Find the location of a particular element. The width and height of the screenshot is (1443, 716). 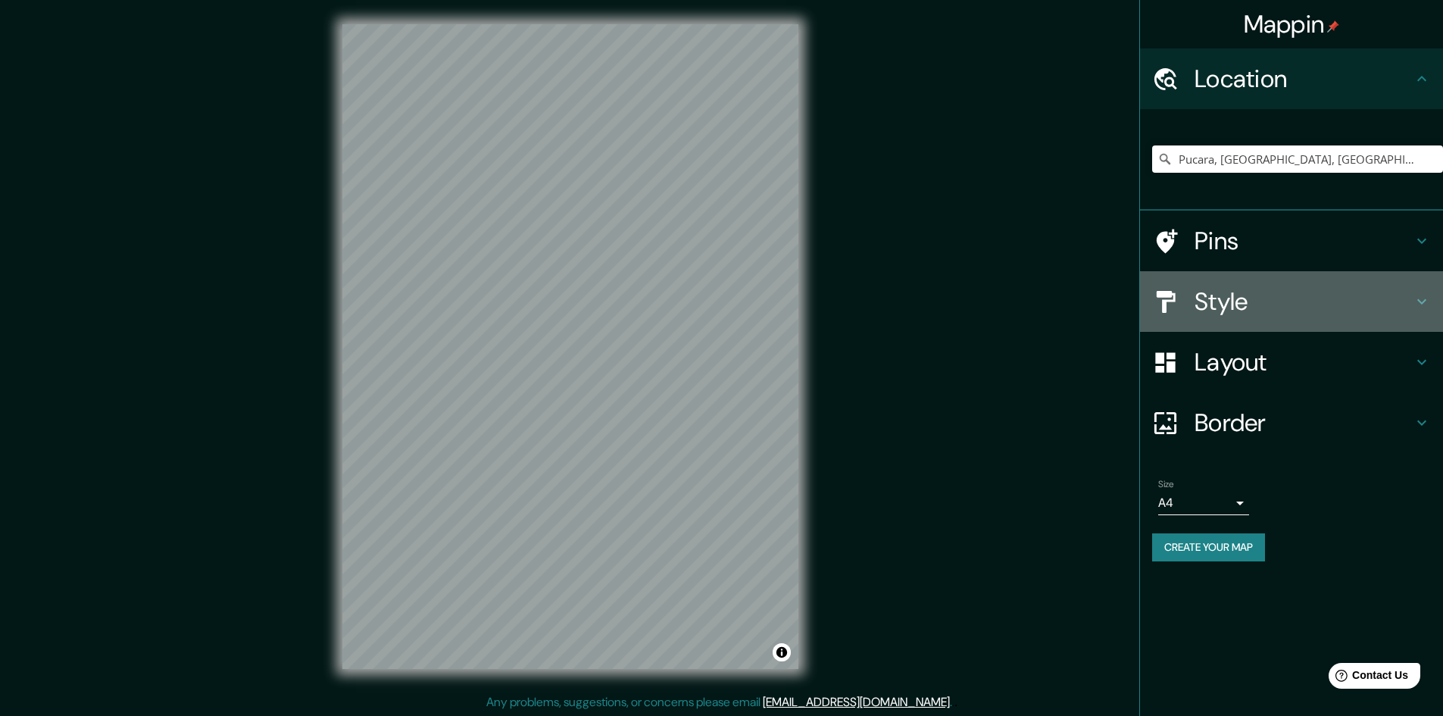

h4: Pins is located at coordinates (1304, 241).